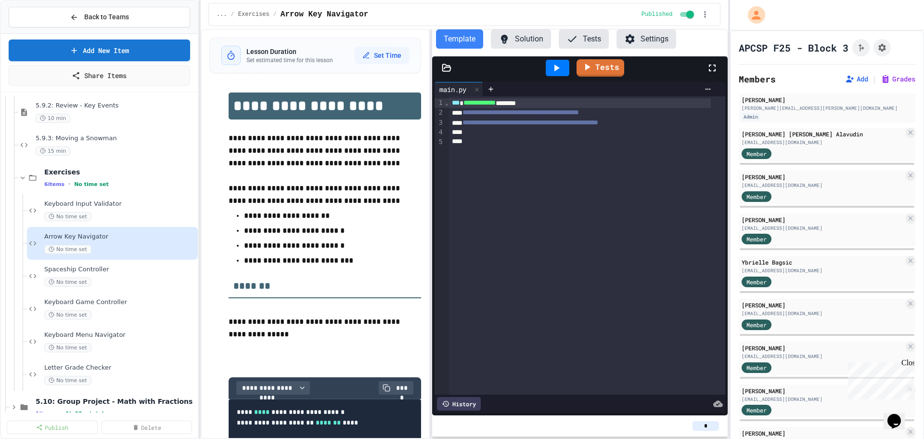 This screenshot has width=924, height=439. I want to click on span: Fold line, so click(447, 103).